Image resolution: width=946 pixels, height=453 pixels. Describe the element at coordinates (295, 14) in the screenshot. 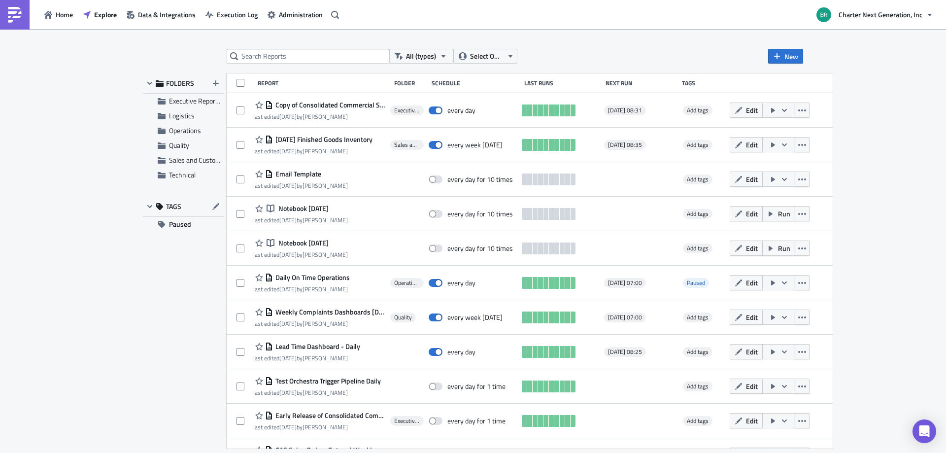

I see `a: Administration` at that location.